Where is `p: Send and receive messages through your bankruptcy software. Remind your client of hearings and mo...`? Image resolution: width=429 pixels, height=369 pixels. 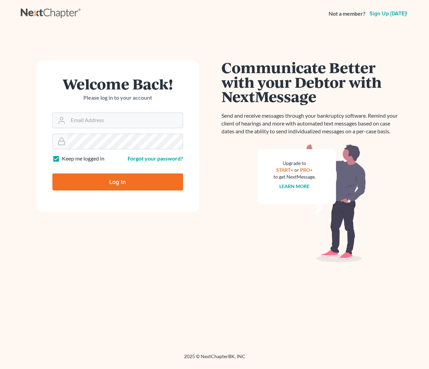
p: Send and receive messages through your bankruptcy software. Remind your client of hearings and mo... is located at coordinates (312, 123).